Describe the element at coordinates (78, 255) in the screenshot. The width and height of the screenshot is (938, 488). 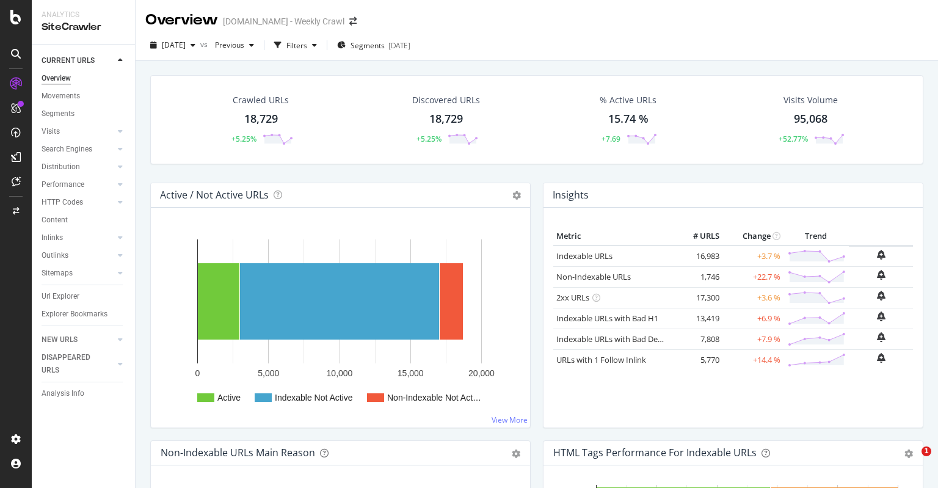
I see `a: Outlinks` at that location.